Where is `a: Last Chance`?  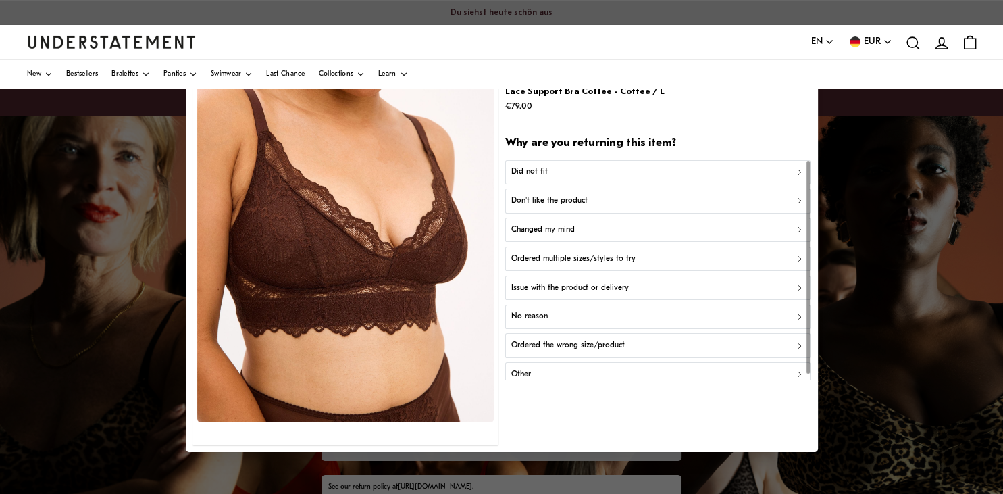
a: Last Chance is located at coordinates (285, 74).